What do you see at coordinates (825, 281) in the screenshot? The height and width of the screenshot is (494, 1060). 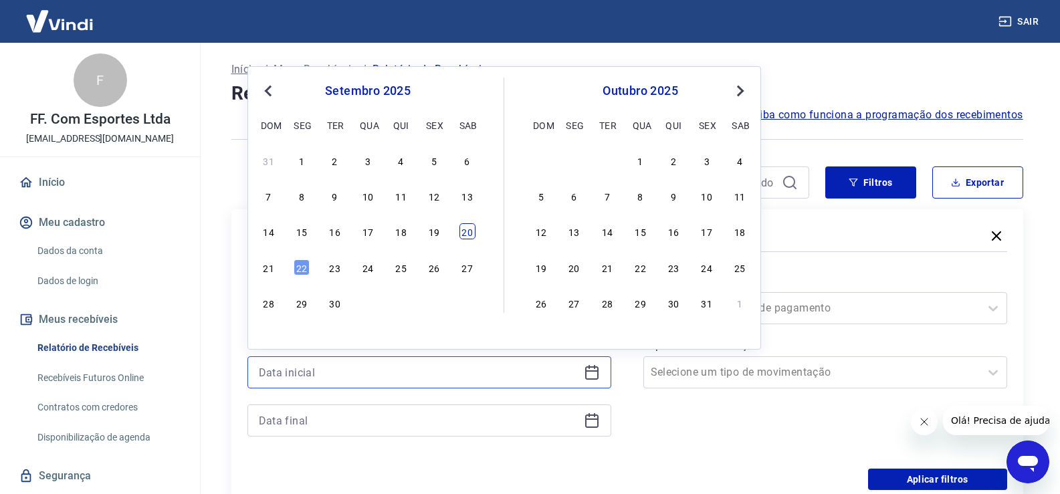 I see `label: Forma de Pagamento` at bounding box center [825, 281].